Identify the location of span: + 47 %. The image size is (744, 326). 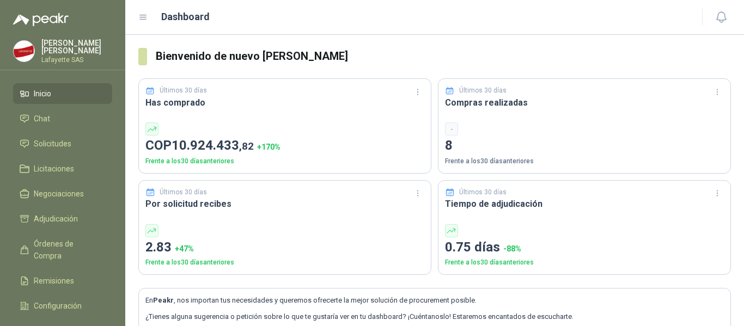
(184, 249).